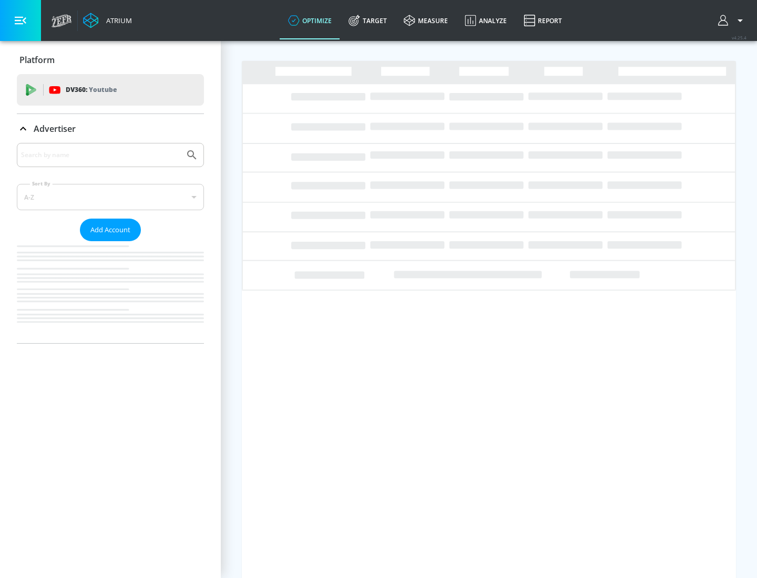 The image size is (757, 578). I want to click on div: Platform, so click(110, 60).